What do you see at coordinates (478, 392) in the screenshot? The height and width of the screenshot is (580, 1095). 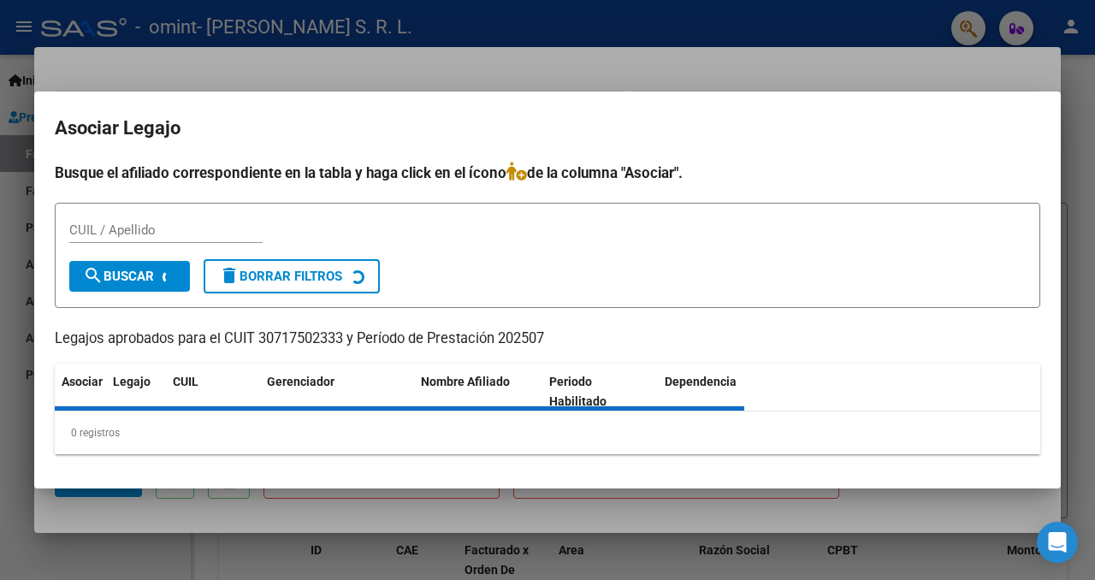 I see `datatable-header-cell: Nombre Afiliado` at bounding box center [478, 392].